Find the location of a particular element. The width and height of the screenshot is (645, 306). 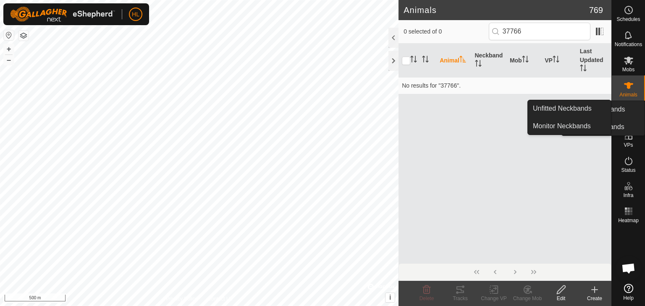

span: 769 is located at coordinates (595, 10).